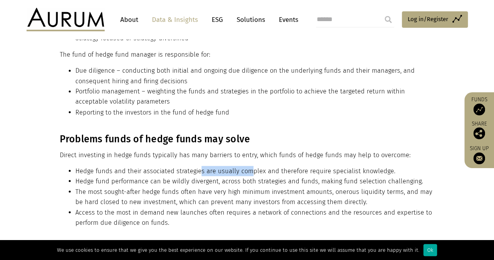 This screenshot has height=260, width=494. I want to click on img: Aurum, so click(66, 20).